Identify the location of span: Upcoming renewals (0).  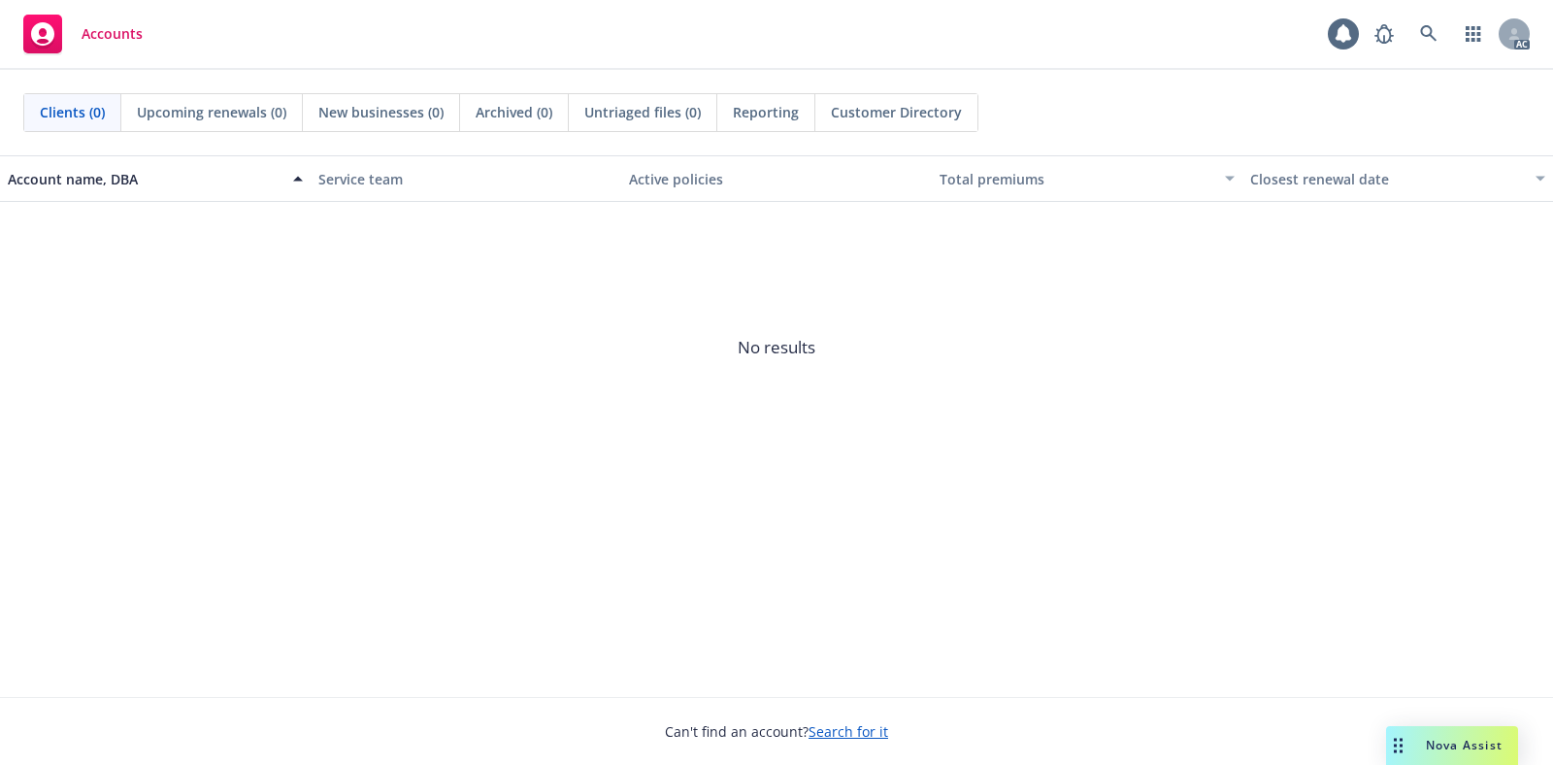
(212, 112).